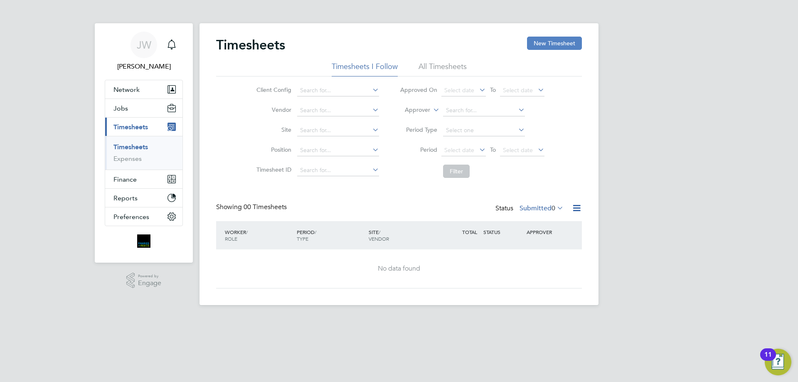 This screenshot has width=798, height=382. I want to click on label: Approver, so click(412, 110).